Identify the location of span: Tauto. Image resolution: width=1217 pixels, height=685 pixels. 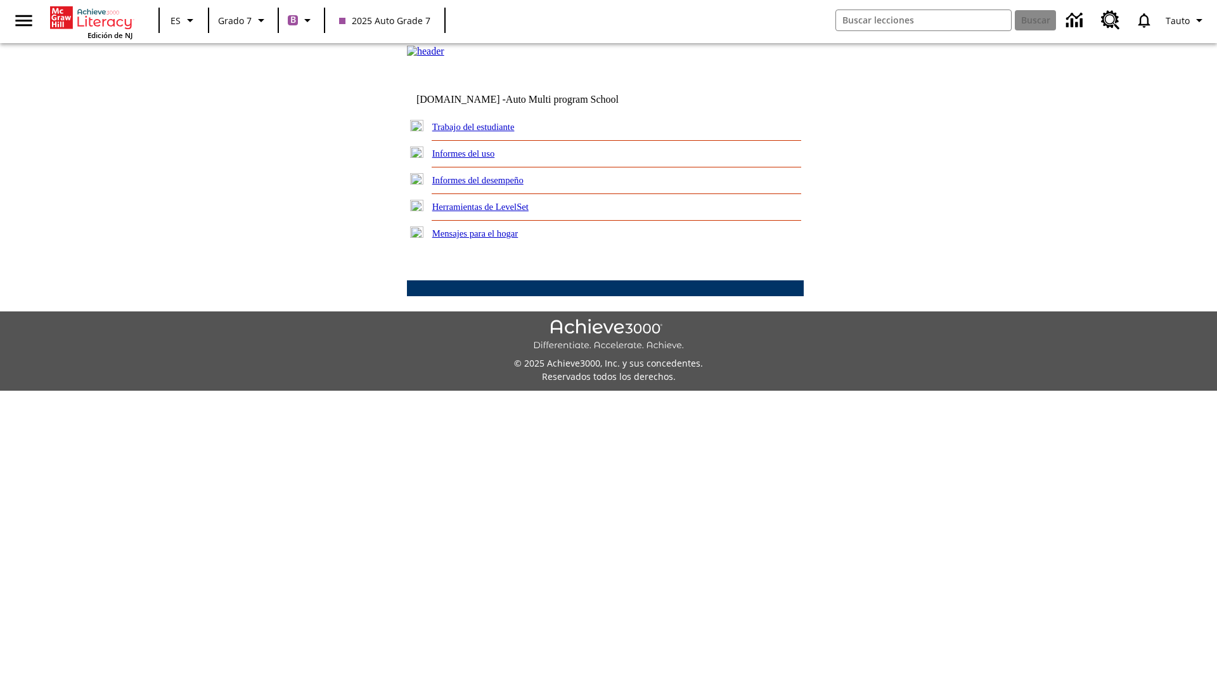
(1178, 20).